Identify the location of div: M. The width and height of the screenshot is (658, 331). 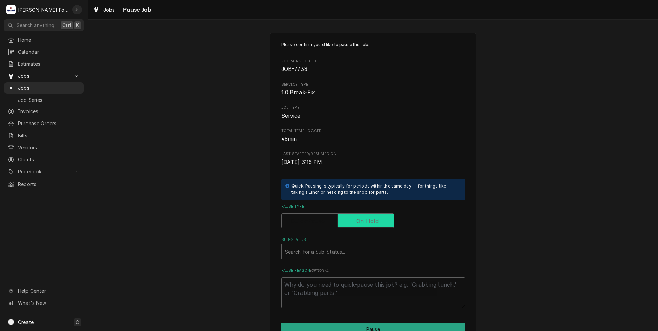
(11, 10).